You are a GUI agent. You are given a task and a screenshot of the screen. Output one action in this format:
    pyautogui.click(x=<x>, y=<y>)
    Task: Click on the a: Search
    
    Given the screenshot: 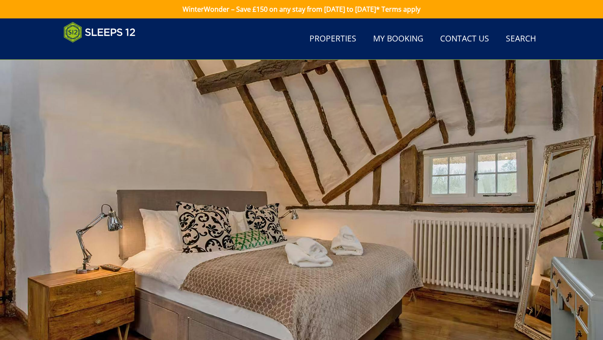 What is the action you would take?
    pyautogui.click(x=521, y=39)
    